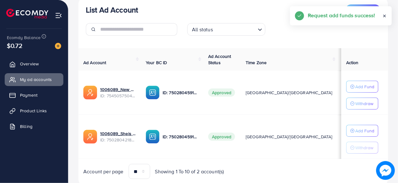 The height and width of the screenshot is (183, 398). What do you see at coordinates (118, 136) in the screenshot?
I see `div: <span class='underline'>1006089_Sheis Main_1746883126730</span></br>7502804218894729224` at bounding box center [118, 136].